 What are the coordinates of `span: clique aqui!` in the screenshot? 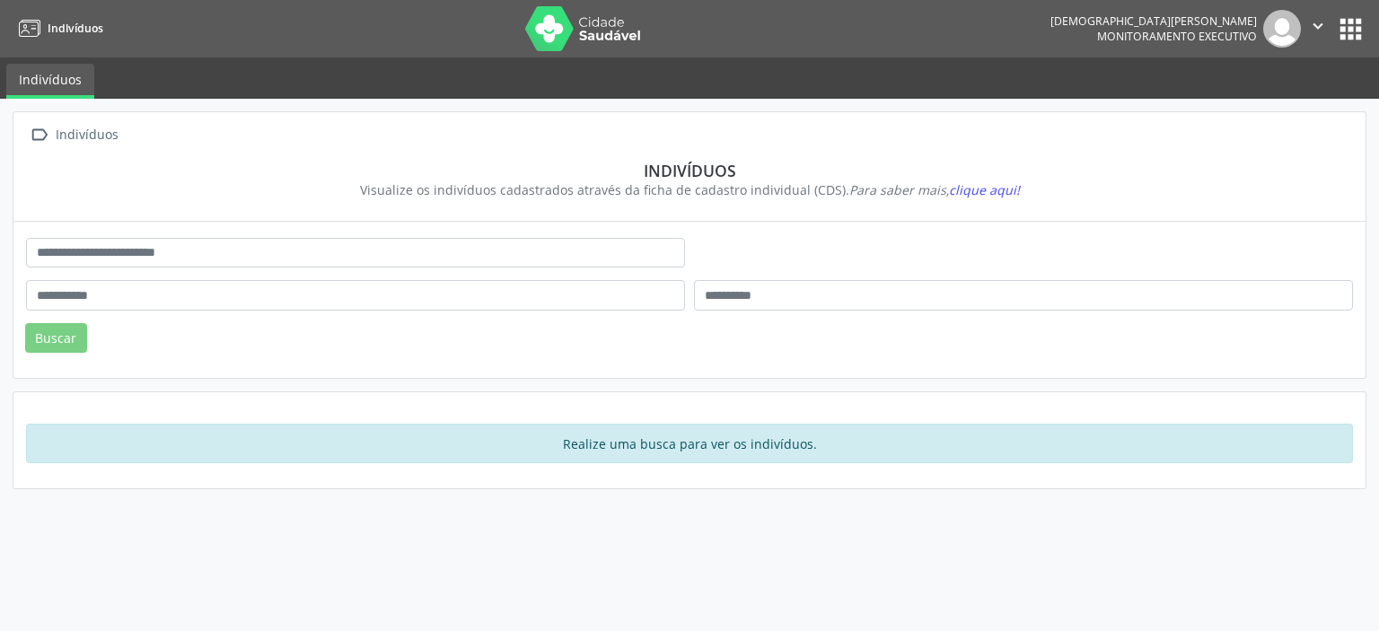 It's located at (984, 189).